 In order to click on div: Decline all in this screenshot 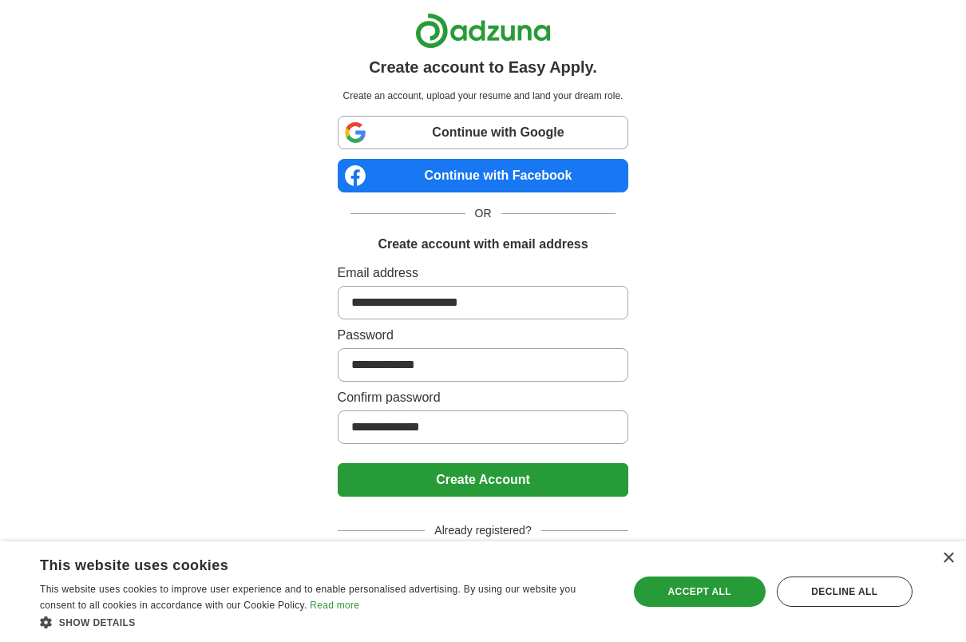, I will do `click(844, 591)`.